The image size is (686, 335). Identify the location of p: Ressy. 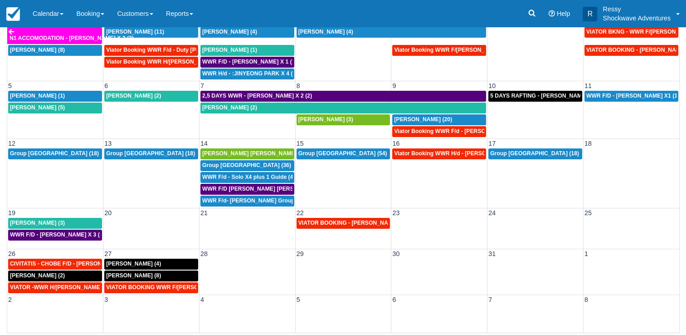
(637, 9).